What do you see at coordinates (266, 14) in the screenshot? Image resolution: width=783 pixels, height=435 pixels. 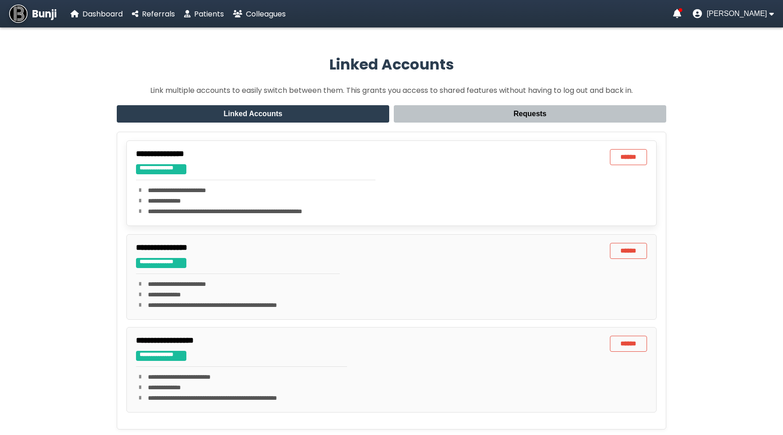 I see `span: Colleagues` at bounding box center [266, 14].